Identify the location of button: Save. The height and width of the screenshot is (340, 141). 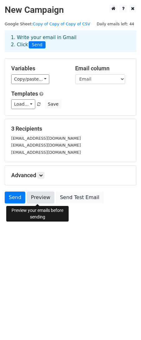
(53, 104).